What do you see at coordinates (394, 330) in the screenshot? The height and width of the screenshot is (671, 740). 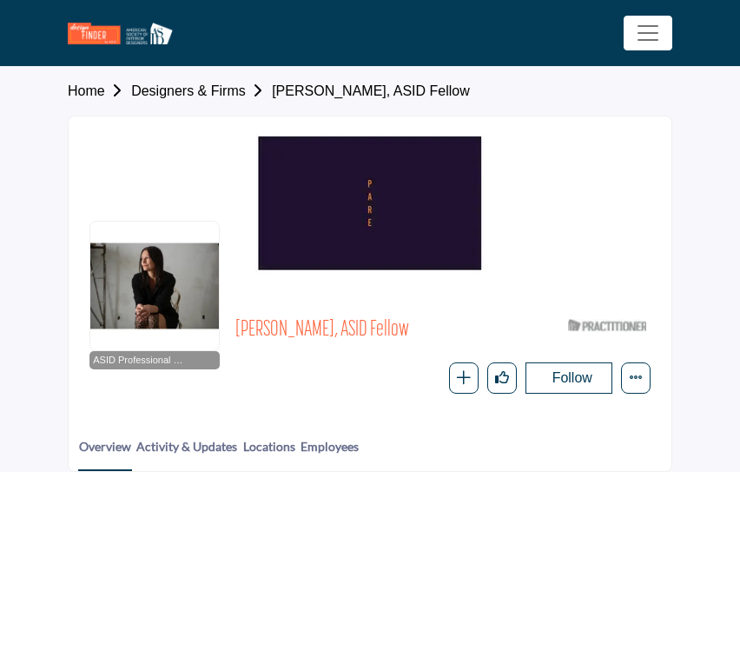 I see `span: Steffany Hollingsworth, ASID Fellow` at bounding box center [394, 330].